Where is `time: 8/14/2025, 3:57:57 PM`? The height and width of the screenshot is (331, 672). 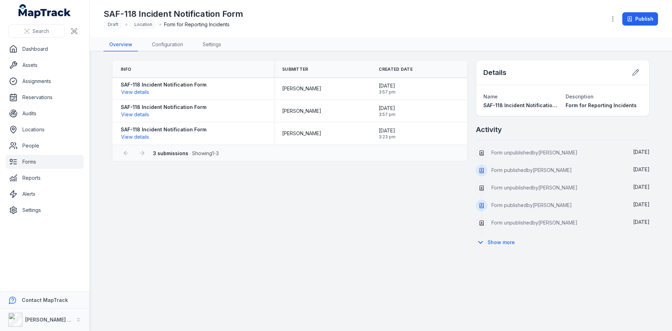
time: 8/14/2025, 3:57:57 PM is located at coordinates (387, 89).